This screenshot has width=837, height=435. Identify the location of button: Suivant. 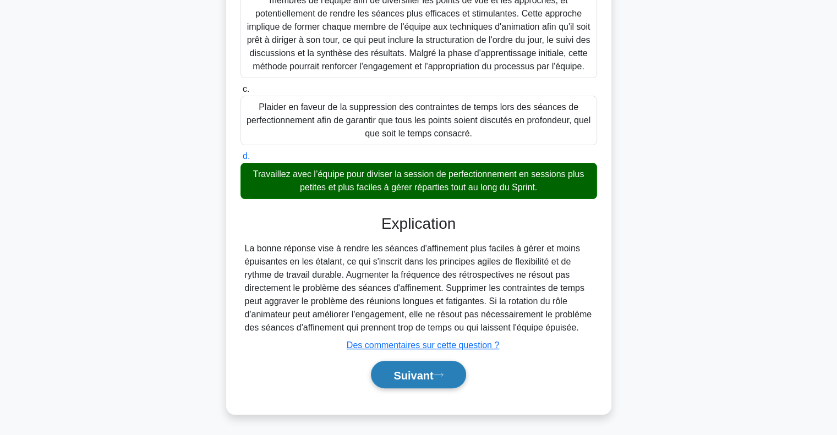
(418, 375).